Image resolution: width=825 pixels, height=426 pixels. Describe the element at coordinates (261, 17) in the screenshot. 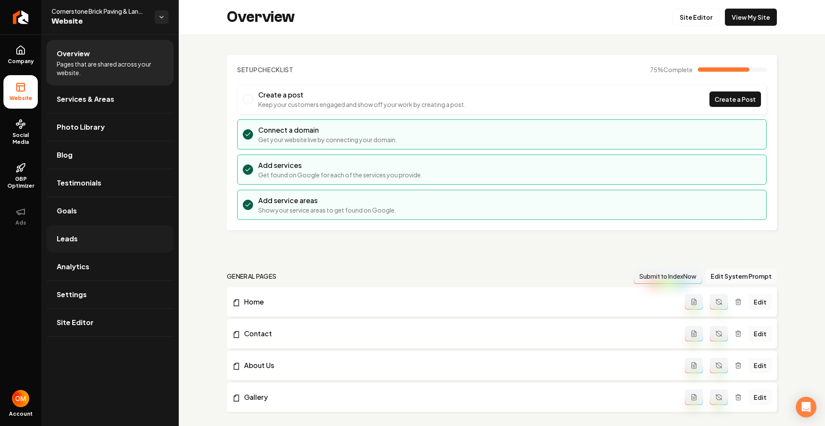

I see `h2: Overview` at that location.